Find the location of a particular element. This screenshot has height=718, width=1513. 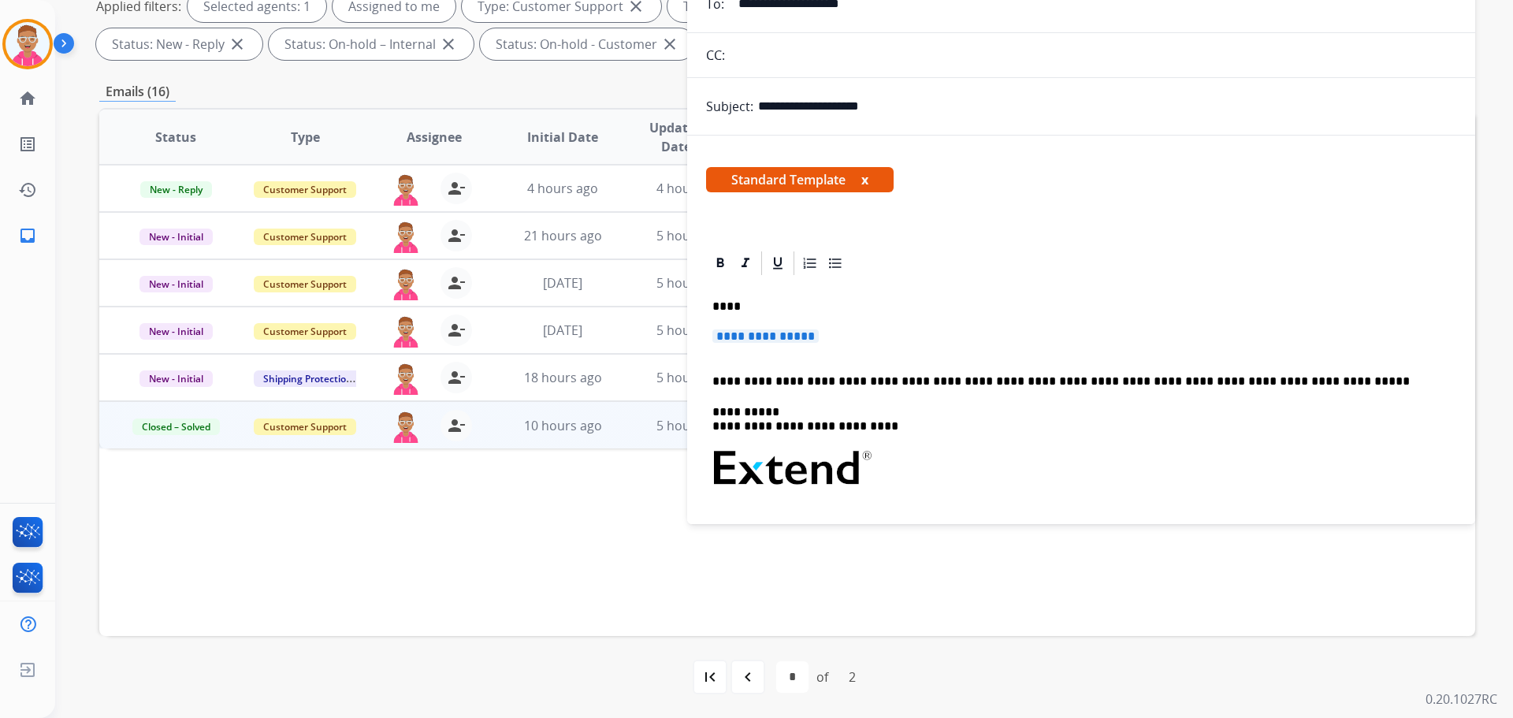

div: Bold is located at coordinates (720, 263).